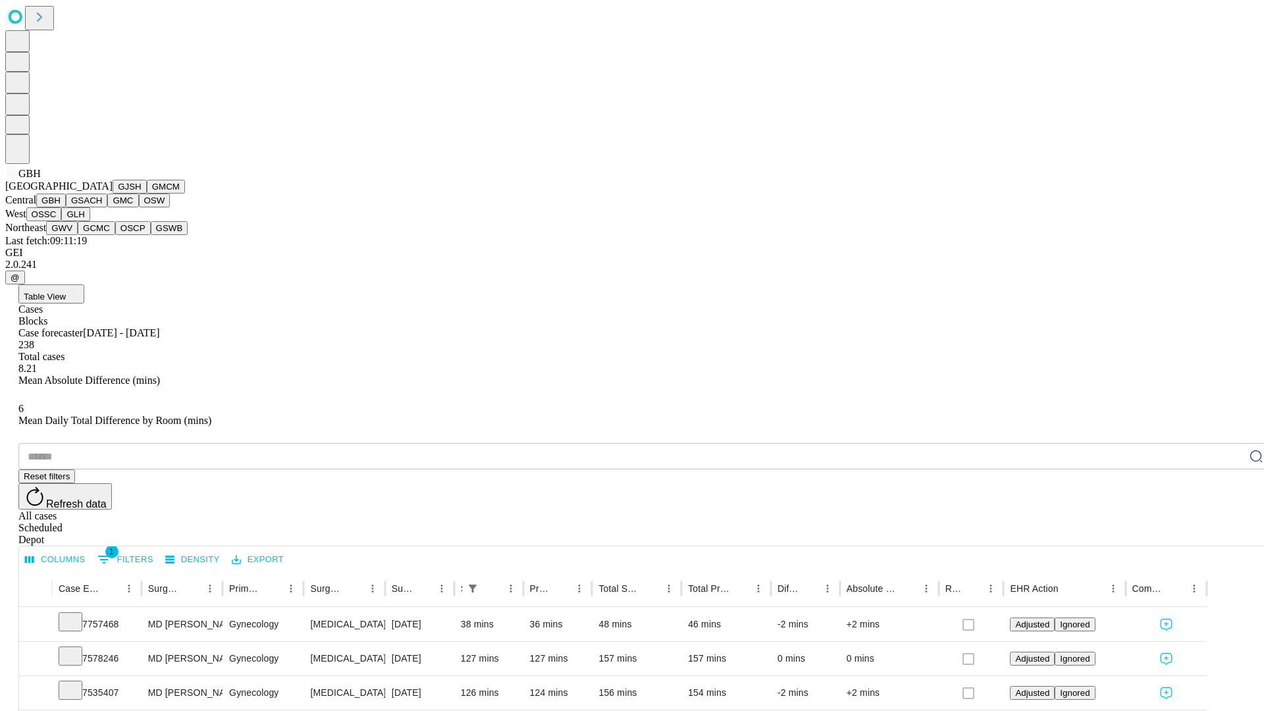 The width and height of the screenshot is (1264, 711). What do you see at coordinates (97, 624) in the screenshot?
I see `div: 7757468` at bounding box center [97, 624].